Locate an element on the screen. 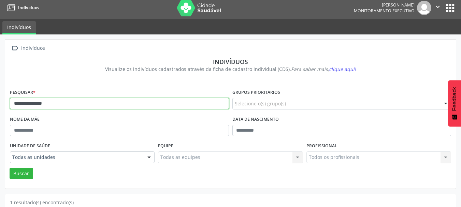  span: Selecione o(s) grupo(s) is located at coordinates (260, 103).